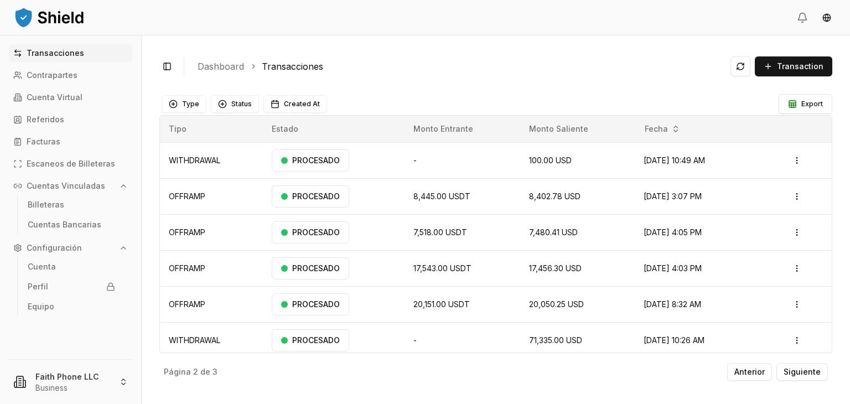 The image size is (850, 404). What do you see at coordinates (550, 160) in the screenshot?
I see `span: 100.00 USD` at bounding box center [550, 160].